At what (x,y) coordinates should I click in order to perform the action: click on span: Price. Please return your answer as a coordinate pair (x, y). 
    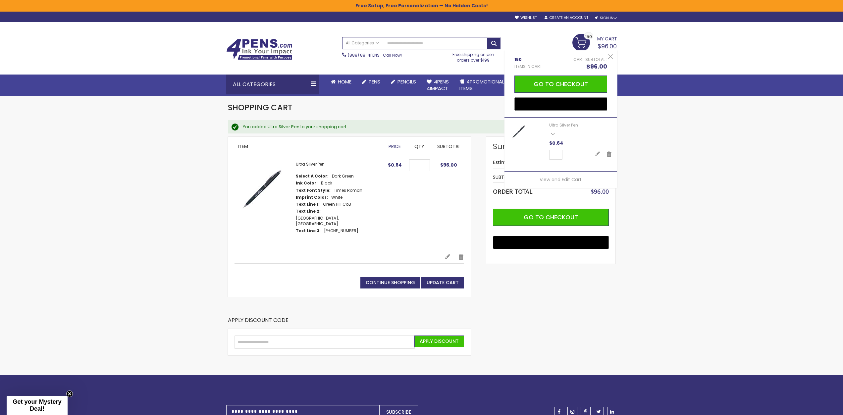
    Looking at the image, I should click on (394, 146).